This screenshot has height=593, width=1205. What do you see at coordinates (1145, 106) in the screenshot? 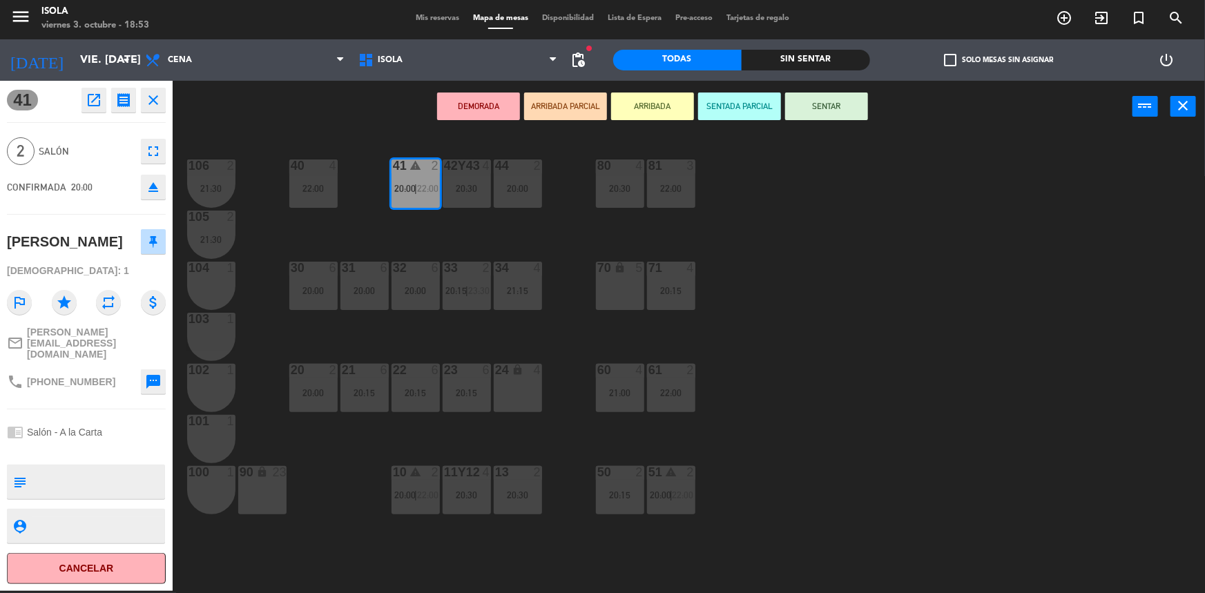
I see `button: power_input` at bounding box center [1145, 106].